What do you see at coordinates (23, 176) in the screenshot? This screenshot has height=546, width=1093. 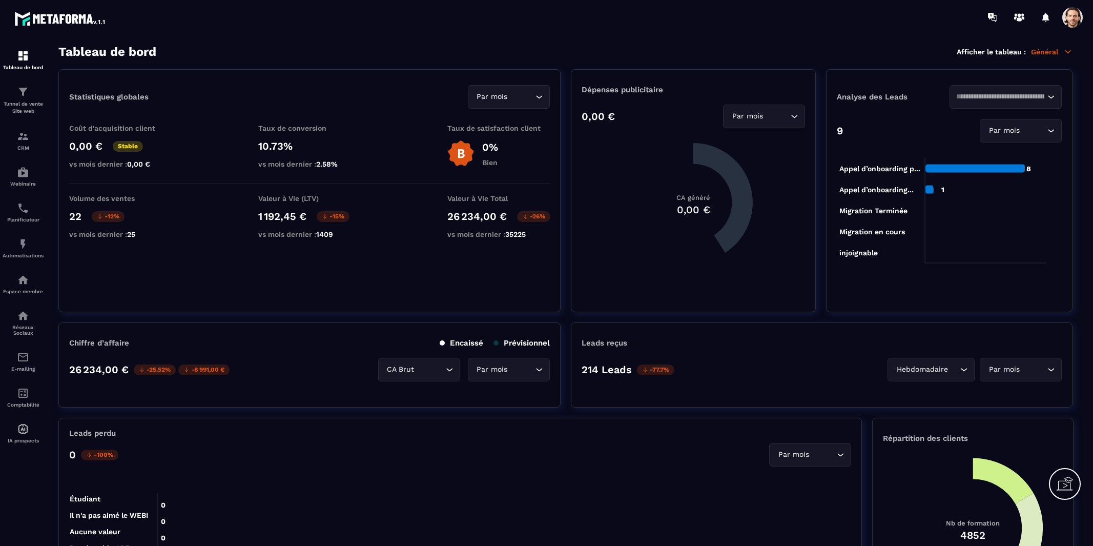 I see `a: automationsautomationsWebinaire` at bounding box center [23, 176].